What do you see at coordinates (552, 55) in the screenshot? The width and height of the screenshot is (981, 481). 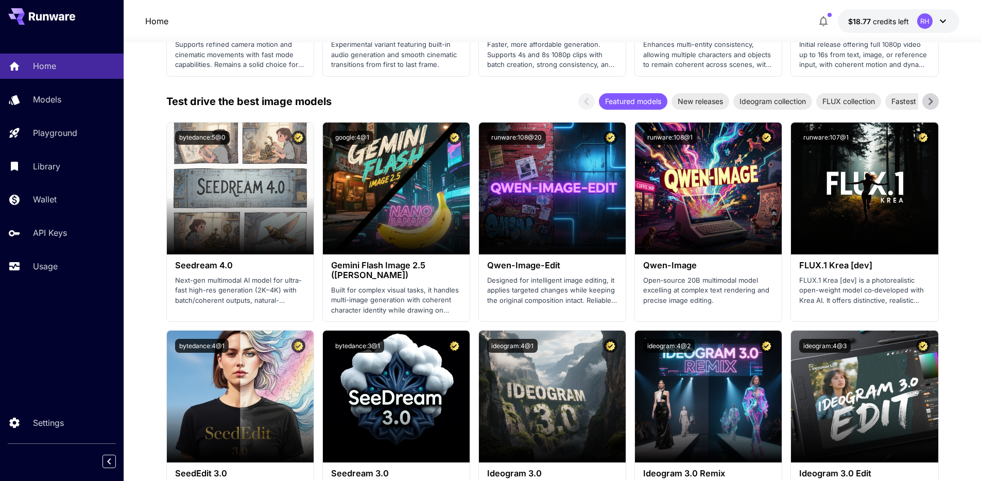 I see `p: Faster, more affordable generation. Supports 4s and 8s 1080p clips with batch creation, strong co...` at bounding box center [552, 55].